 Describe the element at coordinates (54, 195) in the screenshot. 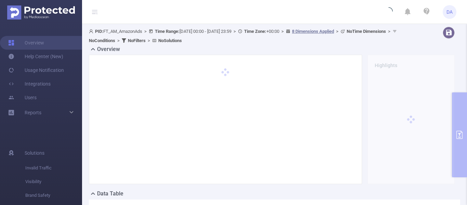

I see `span: Brand Safety` at that location.